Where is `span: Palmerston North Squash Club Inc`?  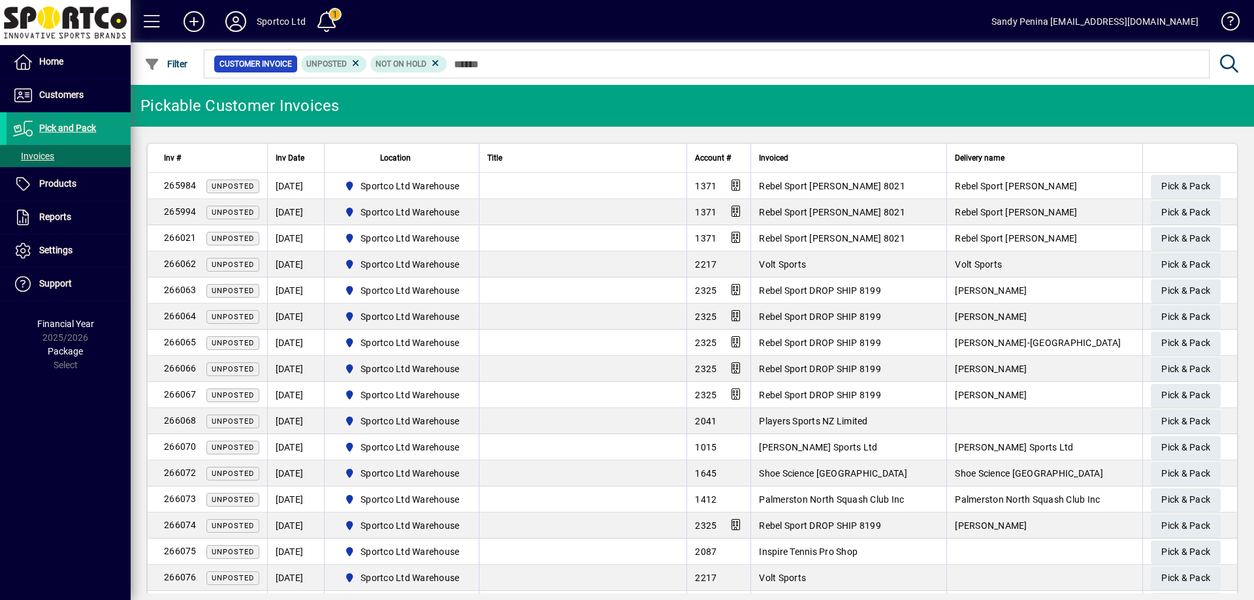 span: Palmerston North Squash Club Inc is located at coordinates (832, 500).